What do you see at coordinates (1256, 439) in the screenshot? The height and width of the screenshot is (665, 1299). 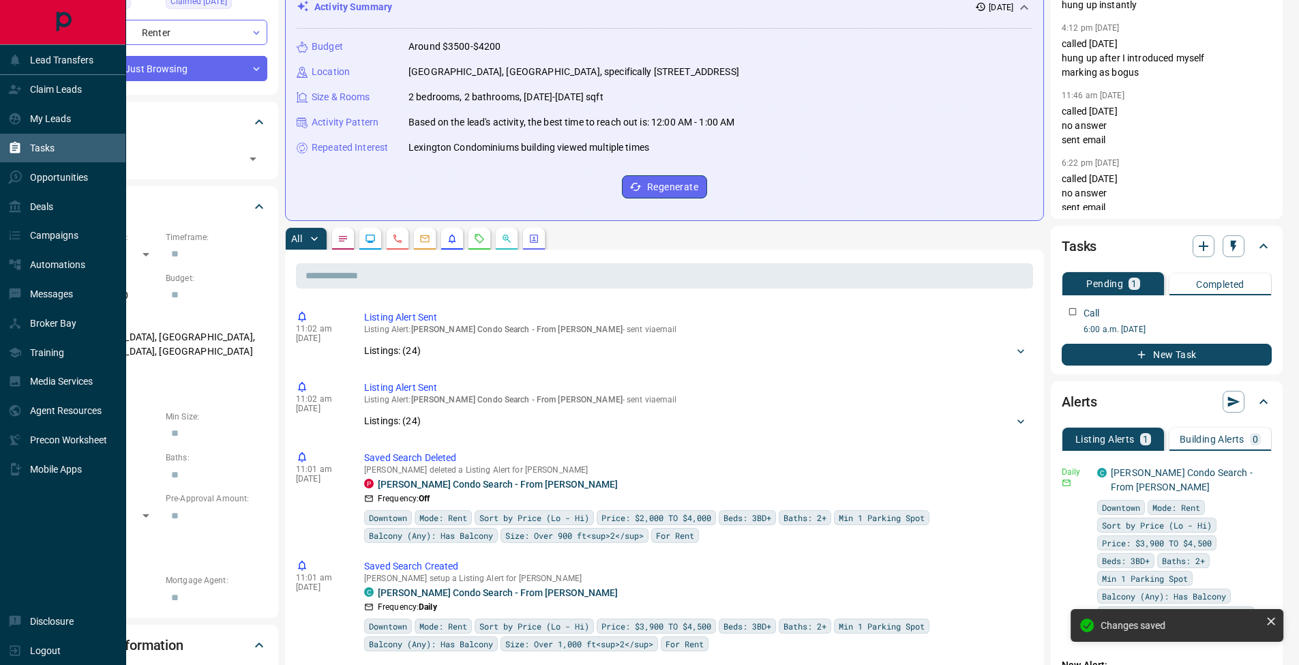 I see `p: 0` at bounding box center [1256, 439].